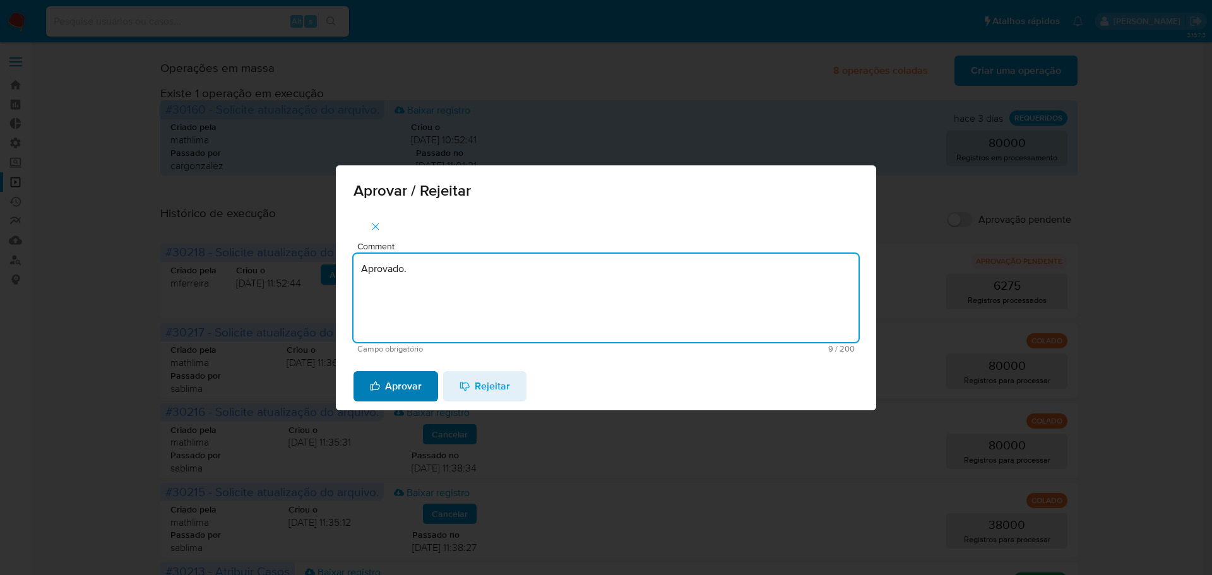  Describe the element at coordinates (485, 386) in the screenshot. I see `span: Rejeitar` at that location.